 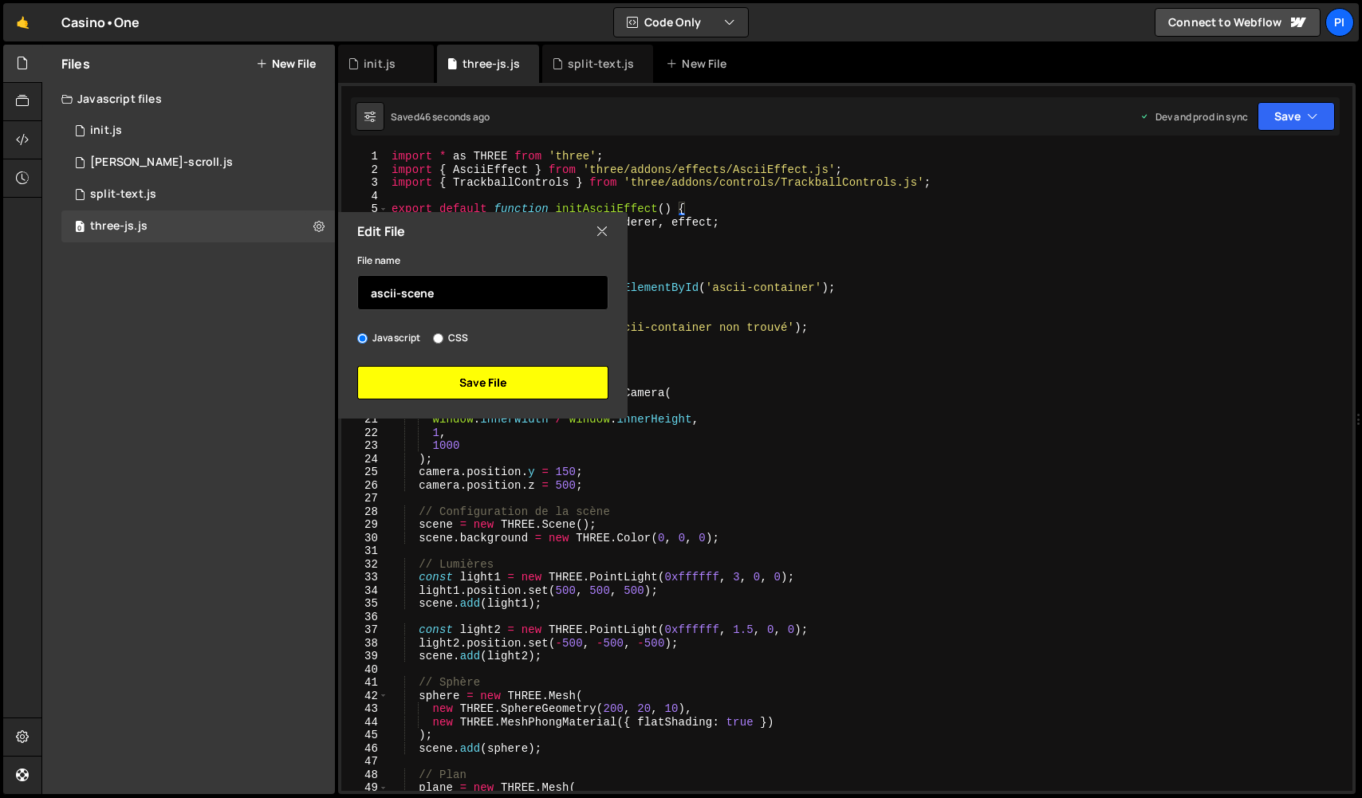 I want to click on div: 25, so click(x=364, y=472).